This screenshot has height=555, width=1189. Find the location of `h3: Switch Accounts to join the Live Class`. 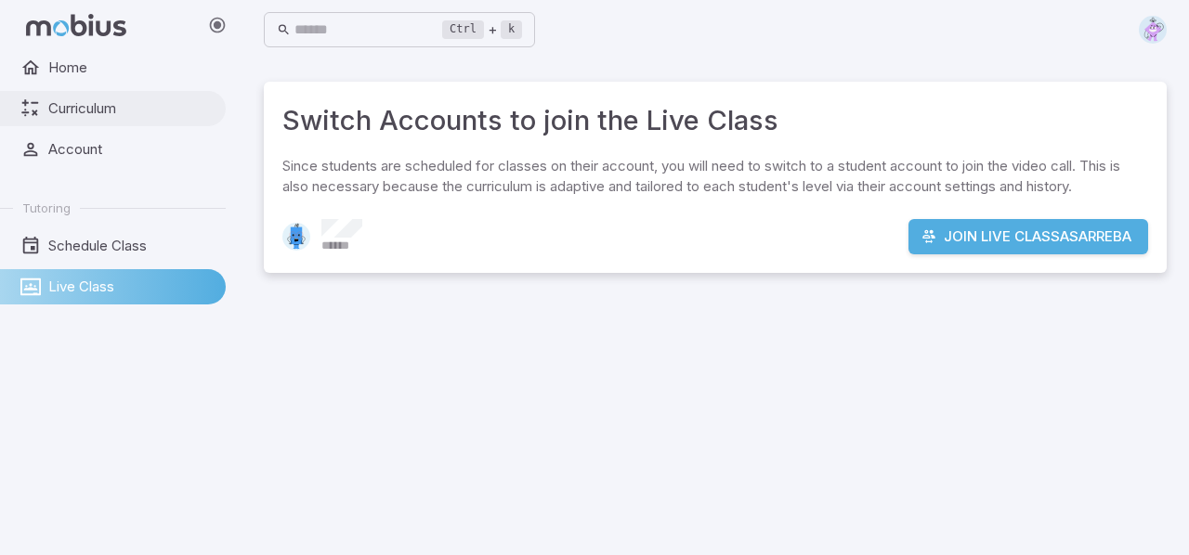

h3: Switch Accounts to join the Live Class is located at coordinates (715, 121).